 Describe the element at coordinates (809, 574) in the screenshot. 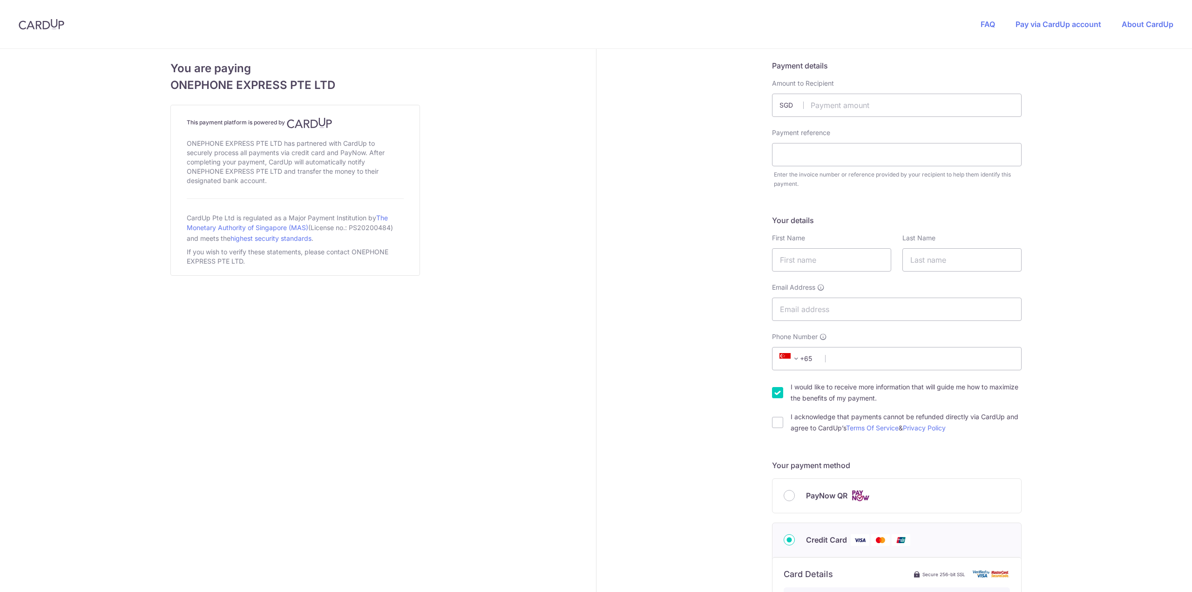

I see `h6: Card Details` at that location.